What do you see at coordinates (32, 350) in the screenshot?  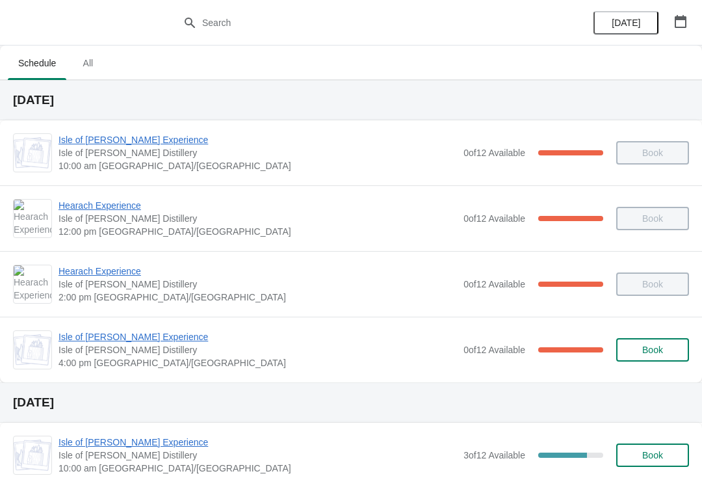 I see `img: Isle of Harris Gin Experience | Isle of Harris Distillery | 4:00 pm Europe/London` at bounding box center [32, 350].